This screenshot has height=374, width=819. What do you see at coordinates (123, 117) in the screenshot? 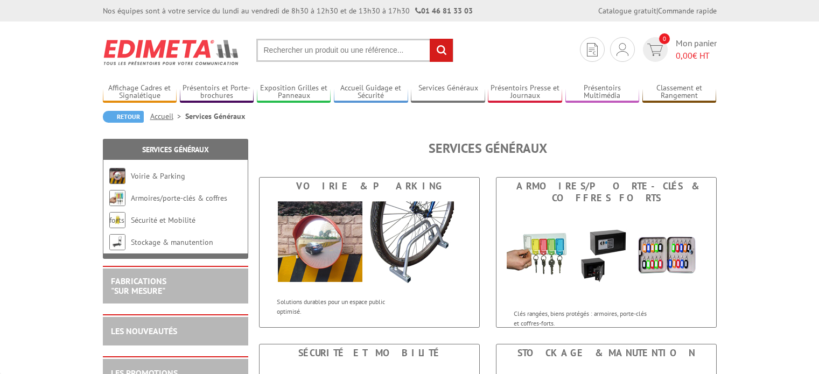
I see `a: Retour` at bounding box center [123, 117].